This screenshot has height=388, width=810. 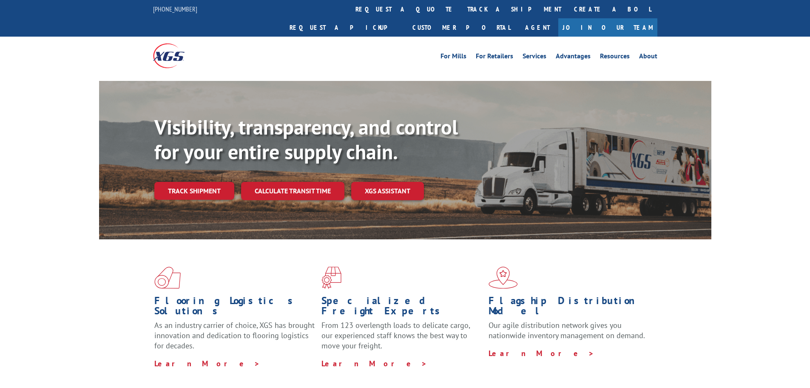 What do you see at coordinates (535, 57) in the screenshot?
I see `a: Services` at bounding box center [535, 57].